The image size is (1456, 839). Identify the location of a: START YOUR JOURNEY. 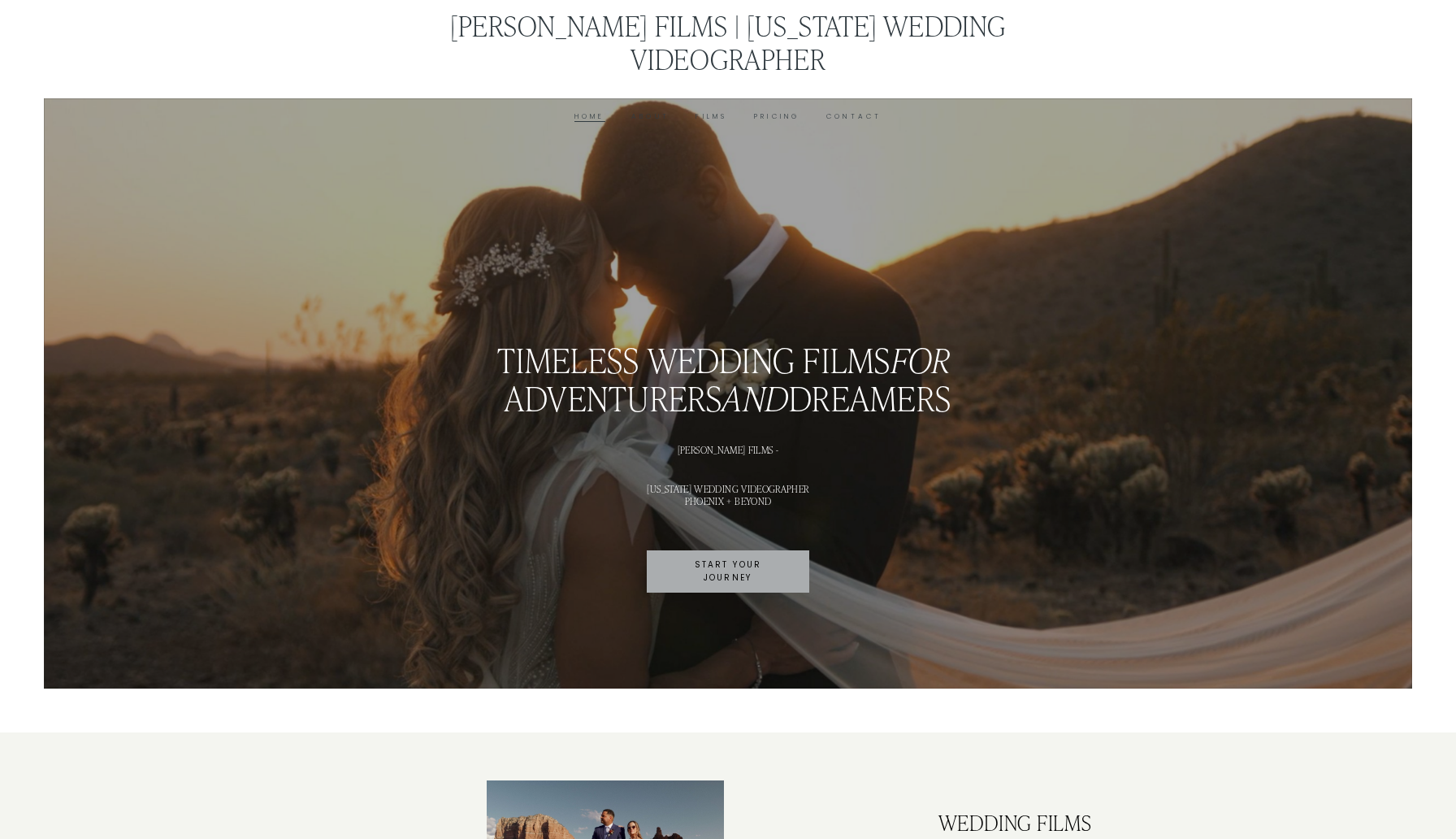
(728, 571).